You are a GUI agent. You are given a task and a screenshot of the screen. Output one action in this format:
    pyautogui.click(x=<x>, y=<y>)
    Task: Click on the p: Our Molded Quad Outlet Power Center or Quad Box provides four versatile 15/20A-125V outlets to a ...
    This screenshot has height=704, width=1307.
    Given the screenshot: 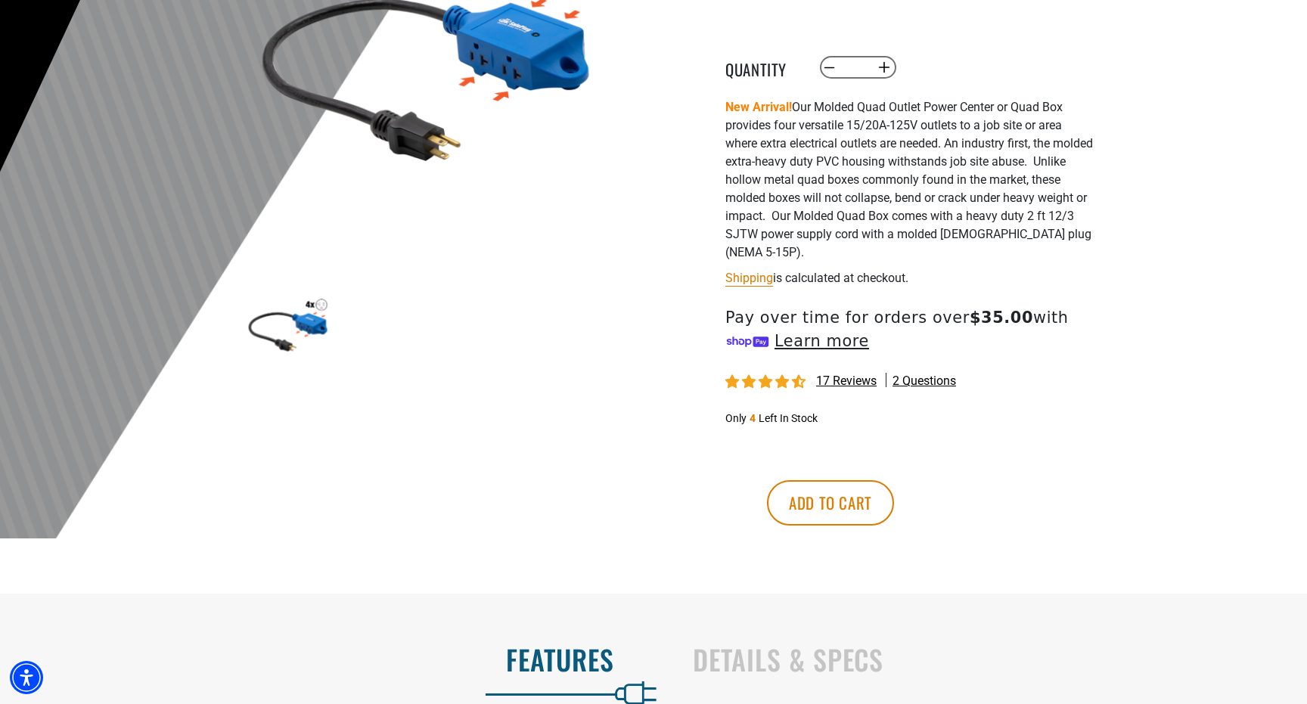 What is the action you would take?
    pyautogui.click(x=911, y=180)
    